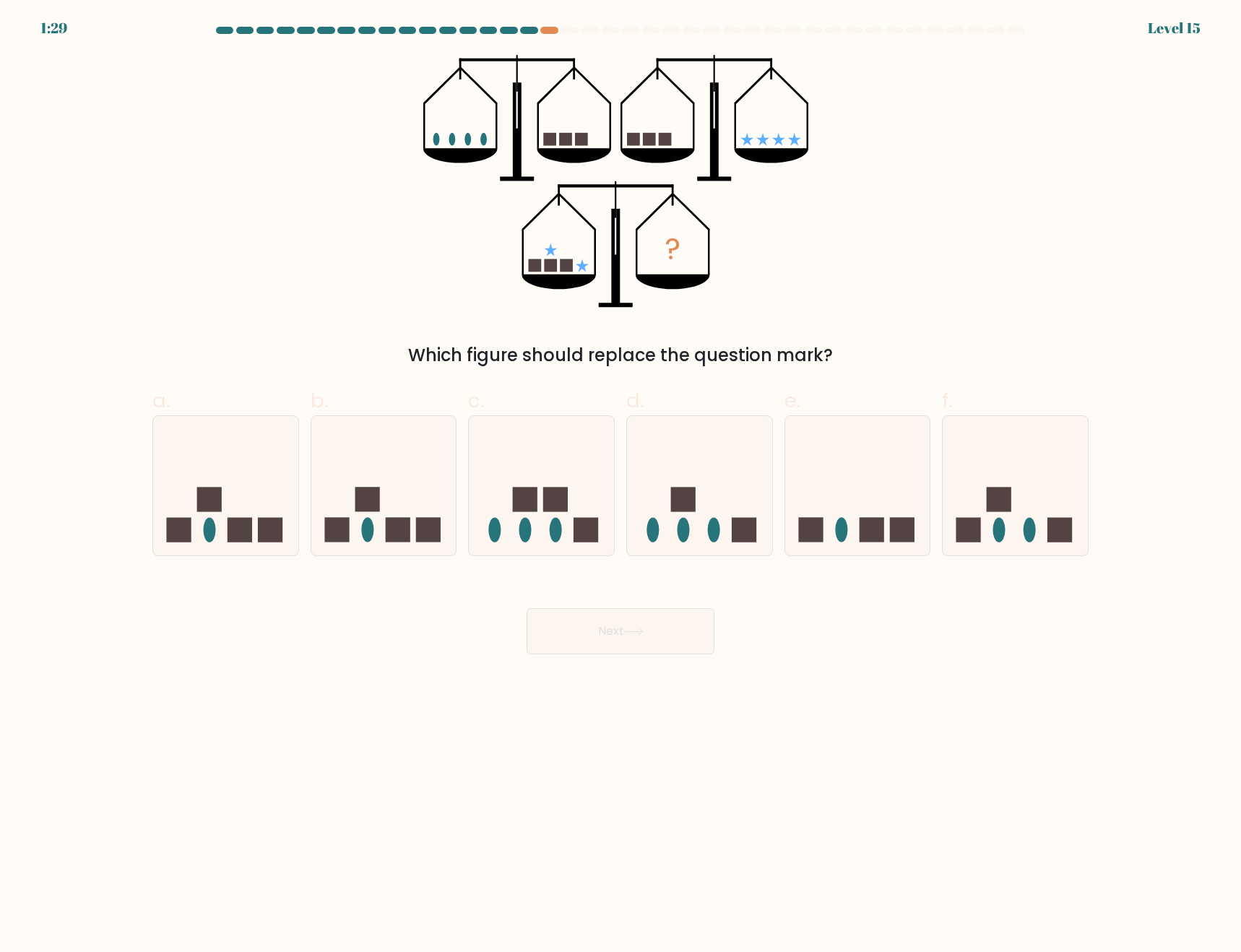 The image size is (1241, 952). Describe the element at coordinates (793, 401) in the screenshot. I see `span: e.` at that location.